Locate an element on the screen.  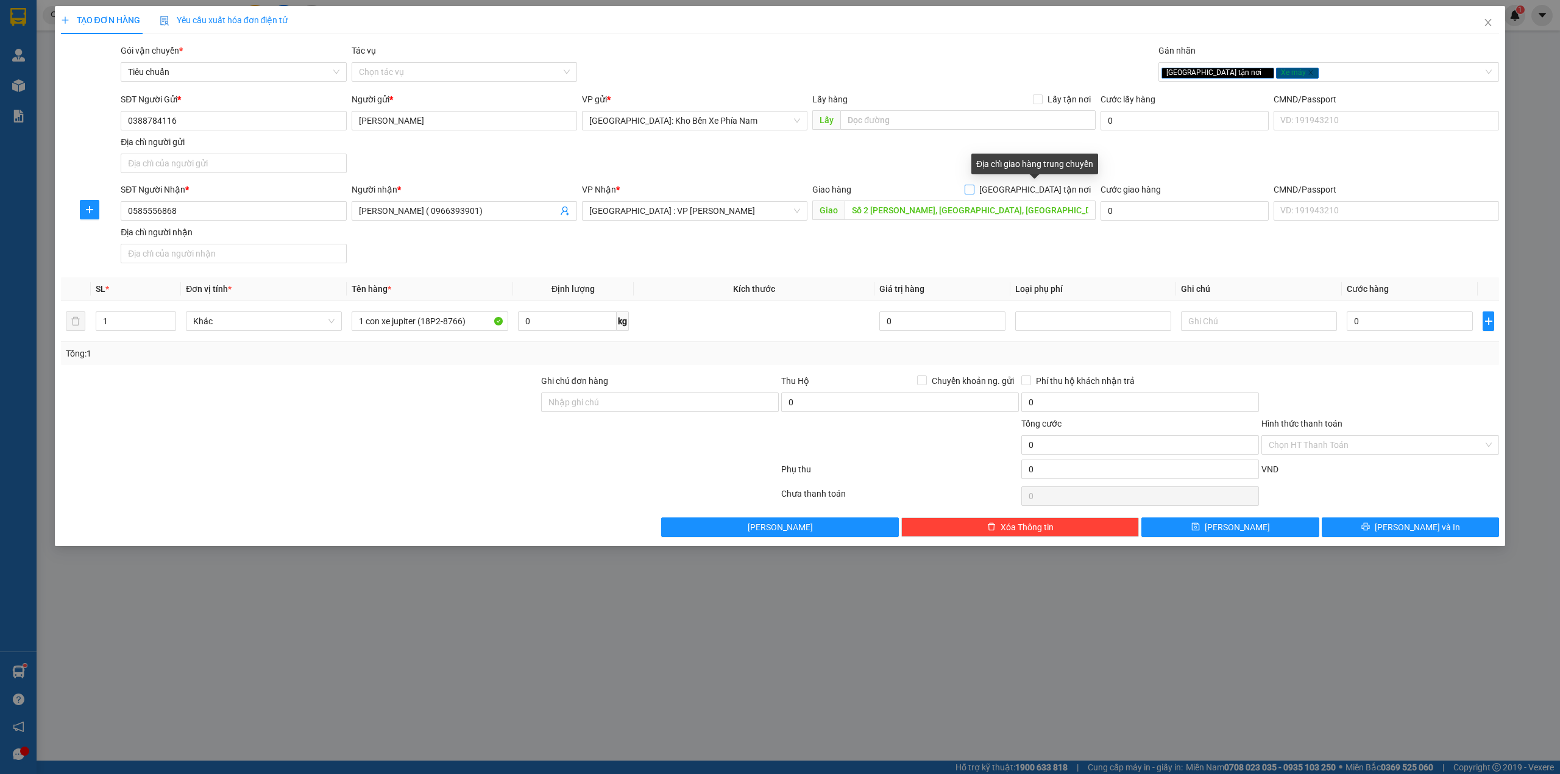
span: Lấy is located at coordinates (826, 120).